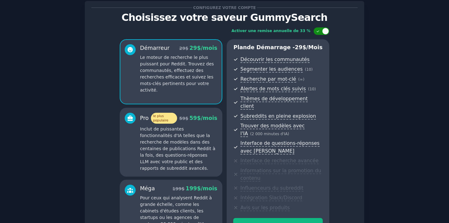 The height and width of the screenshot is (223, 449). What do you see at coordinates (224, 17) in the screenshot?
I see `font: Choisissez votre saveur GummySearch` at bounding box center [224, 17].